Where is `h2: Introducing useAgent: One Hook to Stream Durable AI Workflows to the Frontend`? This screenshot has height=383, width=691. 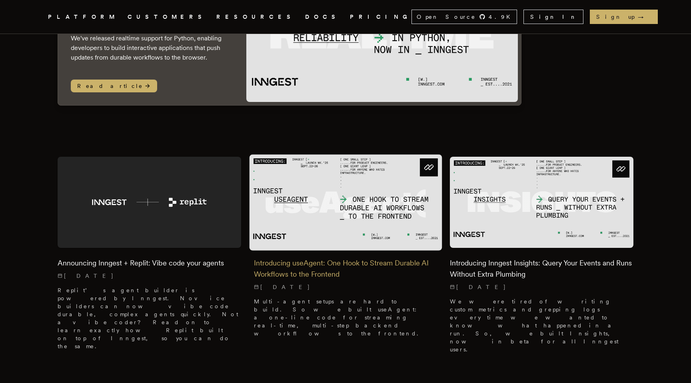
h2: Introducing useAgent: One Hook to Stream Durable AI Workflows to the Frontend is located at coordinates (346, 269).